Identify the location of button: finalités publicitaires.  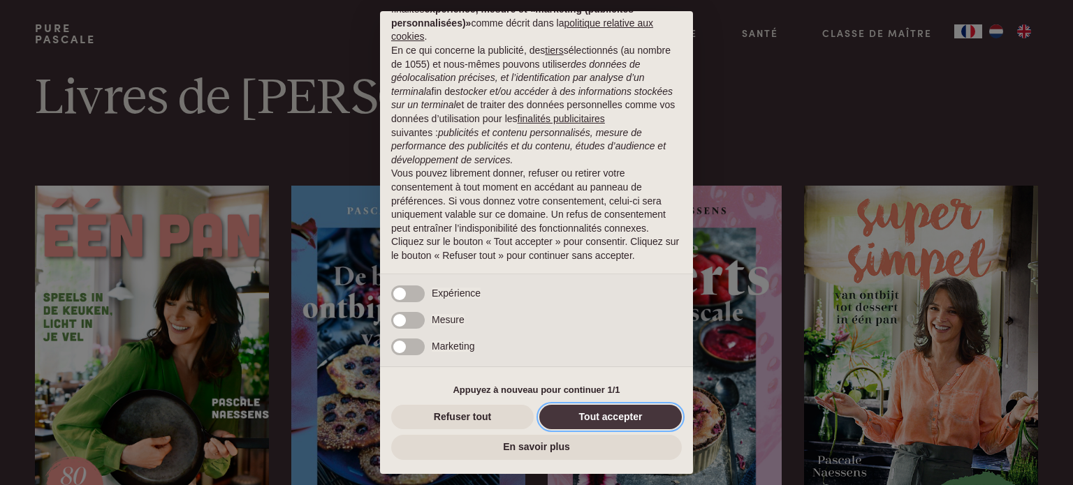
(561, 119).